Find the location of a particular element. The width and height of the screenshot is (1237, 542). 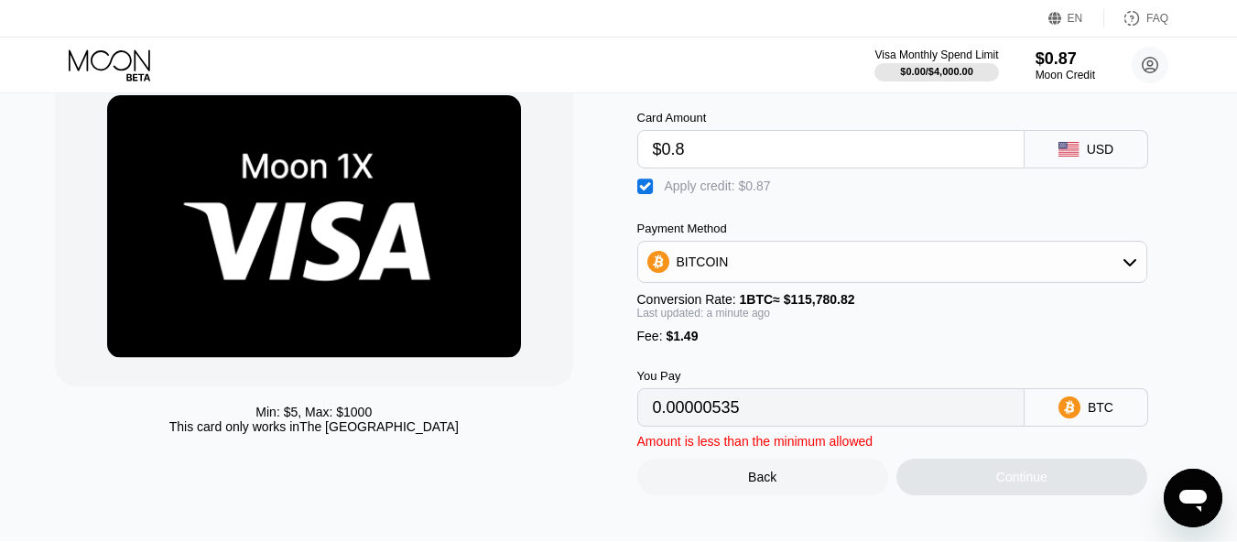

div: Min: $ 5 , Max: $ 1000 is located at coordinates (313, 412).